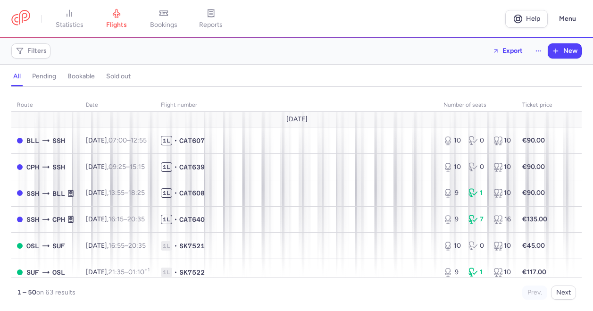 Image resolution: width=593 pixels, height=311 pixels. I want to click on h4: pending, so click(44, 76).